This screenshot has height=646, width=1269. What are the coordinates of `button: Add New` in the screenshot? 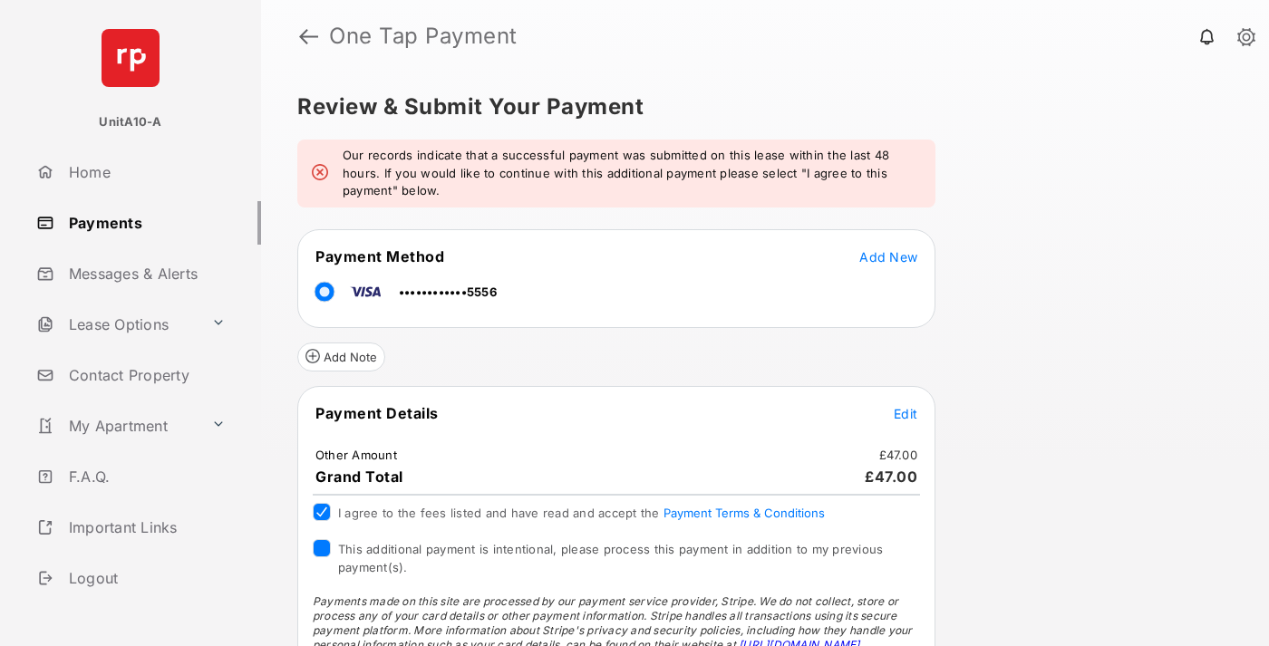 It's located at (888, 256).